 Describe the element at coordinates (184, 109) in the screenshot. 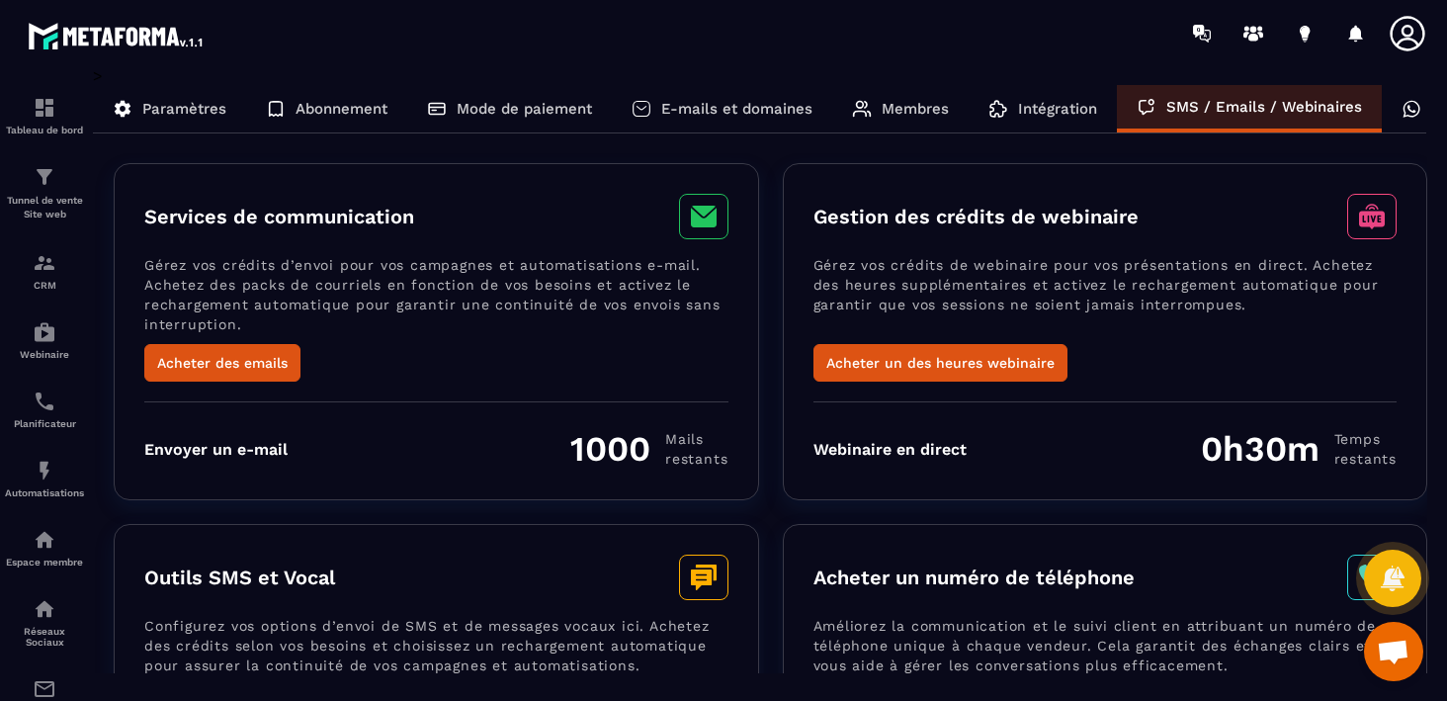

I see `p: Paramètres` at that location.